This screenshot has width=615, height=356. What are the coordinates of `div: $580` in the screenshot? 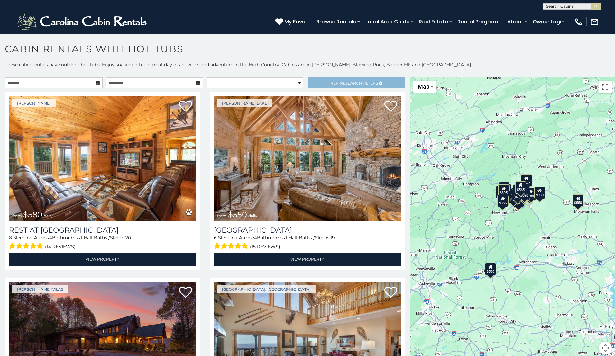 It's located at (490, 269).